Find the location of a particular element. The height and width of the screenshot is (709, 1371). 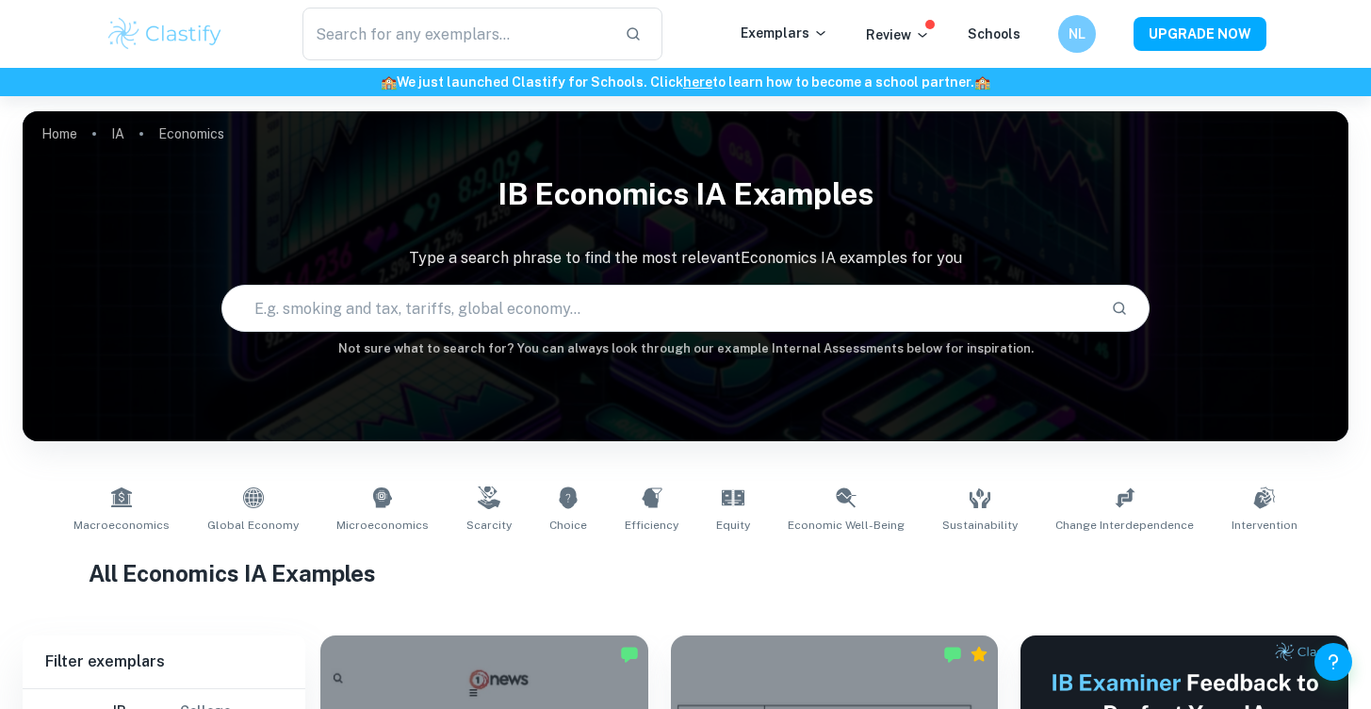

input: Search for any exemplars... is located at coordinates (456, 34).